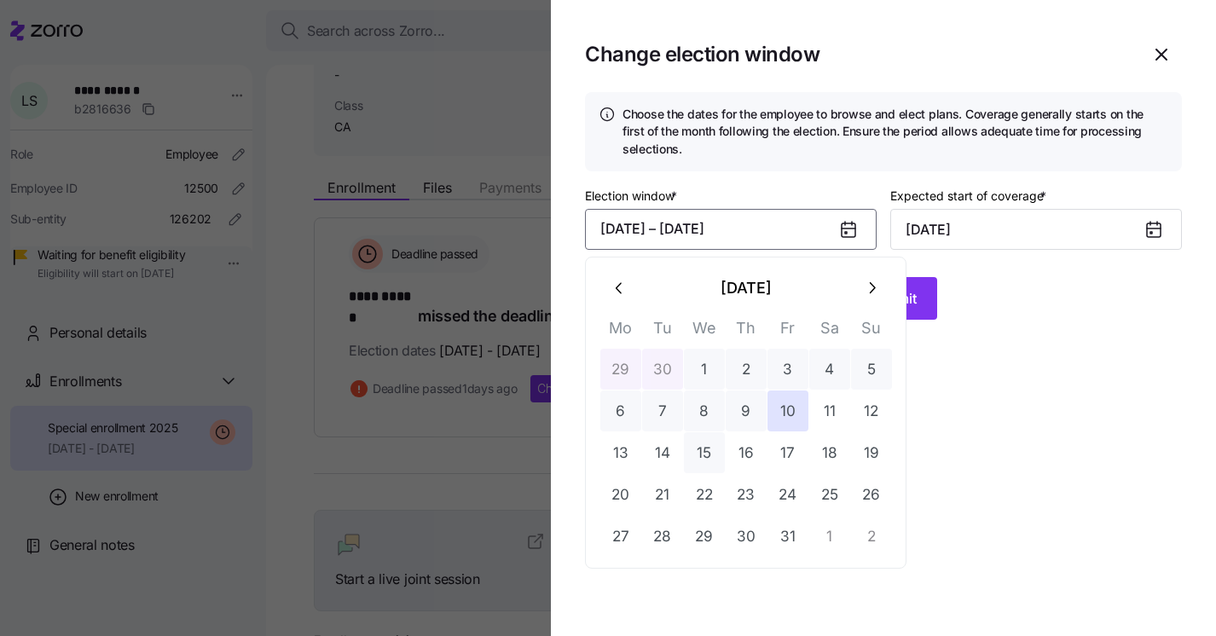 The image size is (1216, 636). What do you see at coordinates (830, 369) in the screenshot?
I see `button: 4 October 2025` at bounding box center [830, 369].